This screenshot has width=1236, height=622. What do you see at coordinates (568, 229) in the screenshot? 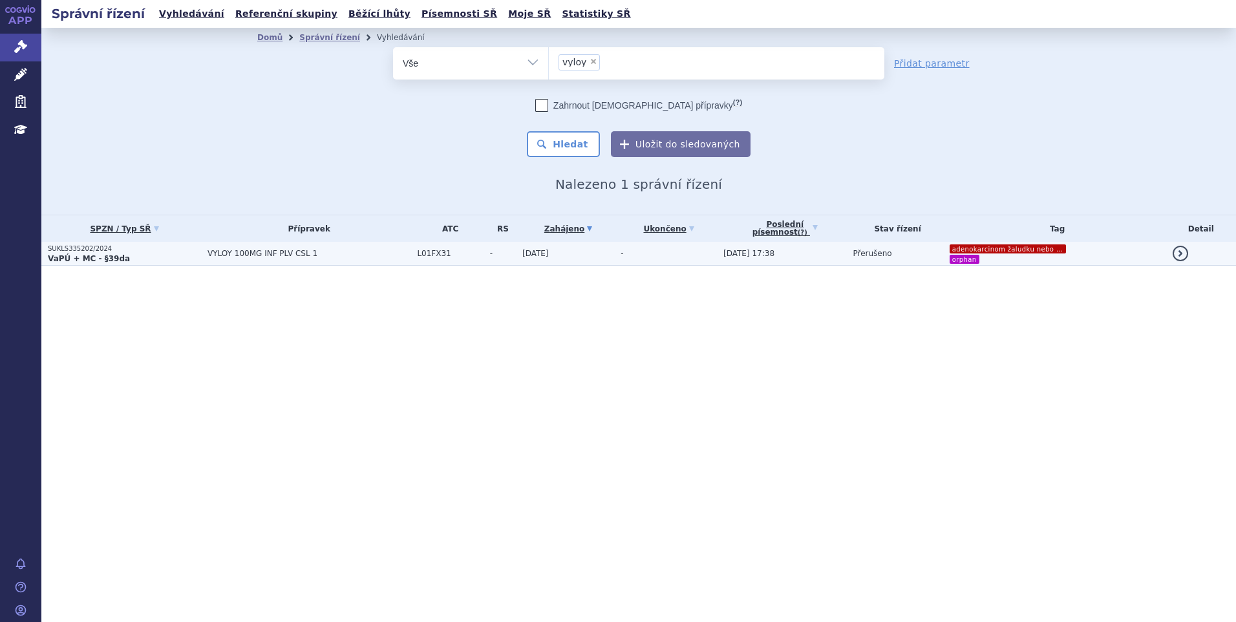
I see `a: Zahájeno` at bounding box center [568, 229].